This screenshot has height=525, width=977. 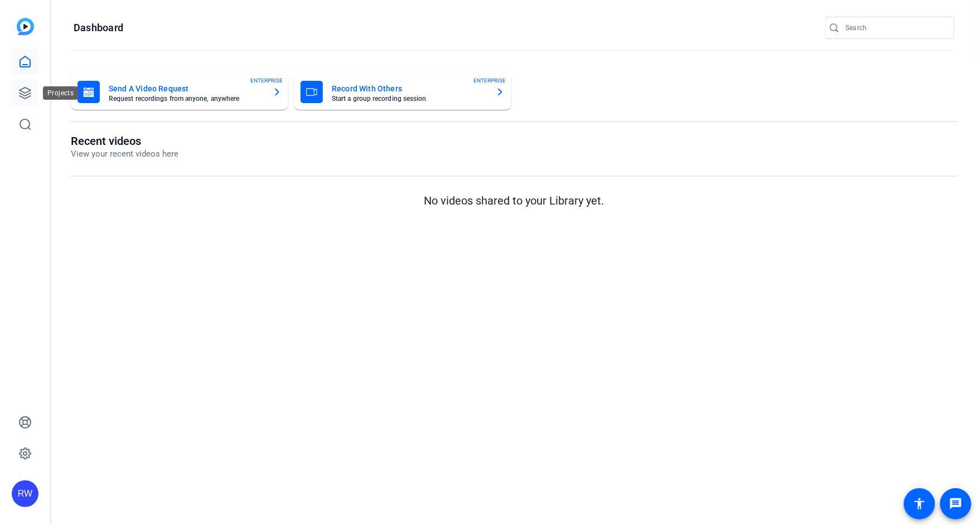 What do you see at coordinates (403, 92) in the screenshot?
I see `button: Record With OthersStart a group recording sessionENTERPRISE` at bounding box center [403, 92].